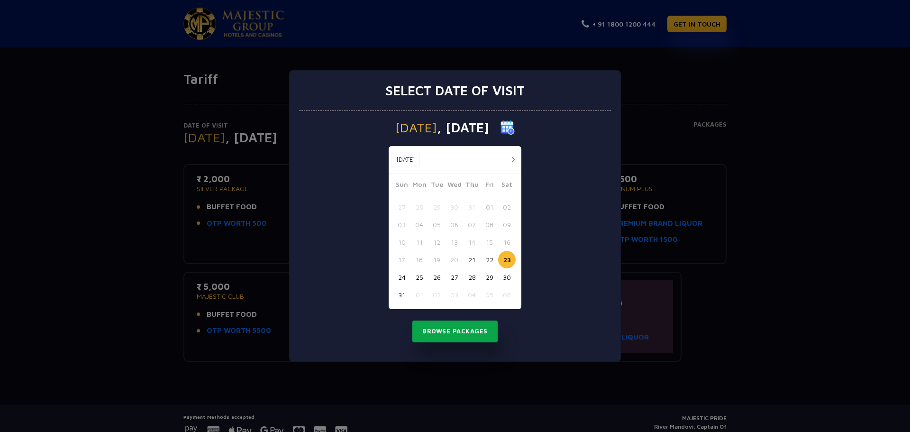 This screenshot has height=432, width=910. What do you see at coordinates (472, 186) in the screenshot?
I see `span: Thu` at bounding box center [472, 186].